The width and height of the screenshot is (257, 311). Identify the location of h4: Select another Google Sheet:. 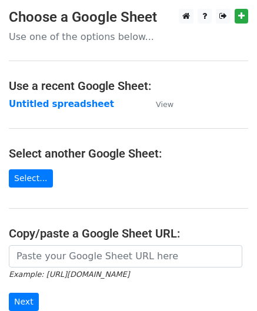
(128, 153).